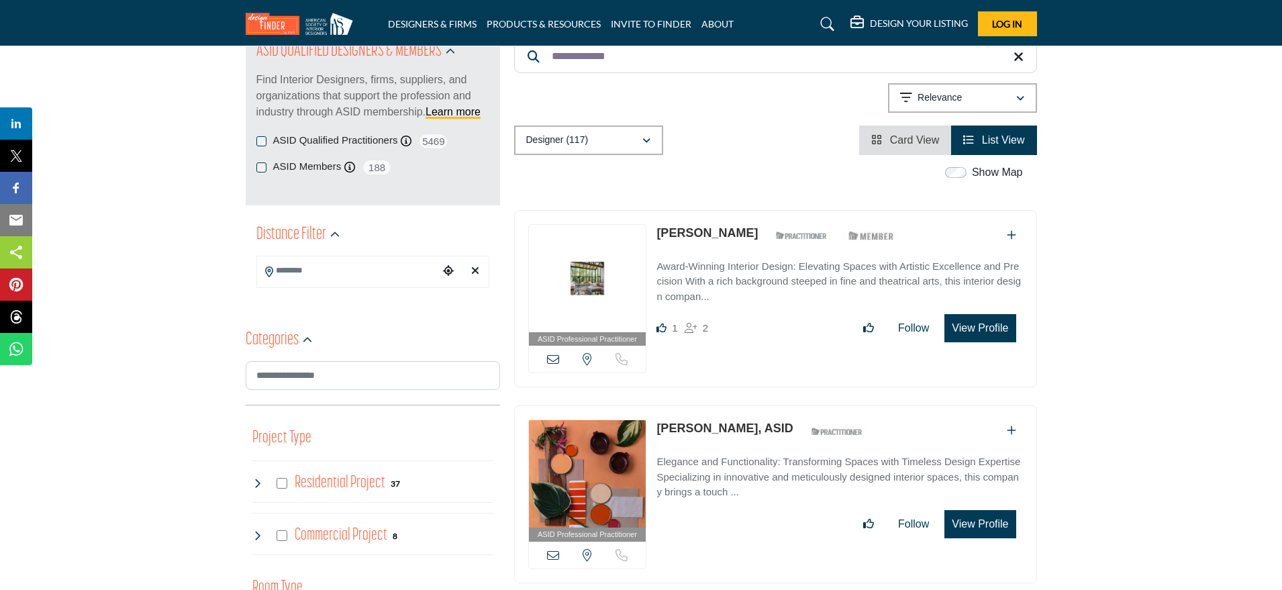  Describe the element at coordinates (307, 166) in the screenshot. I see `label: ASID Members` at that location.